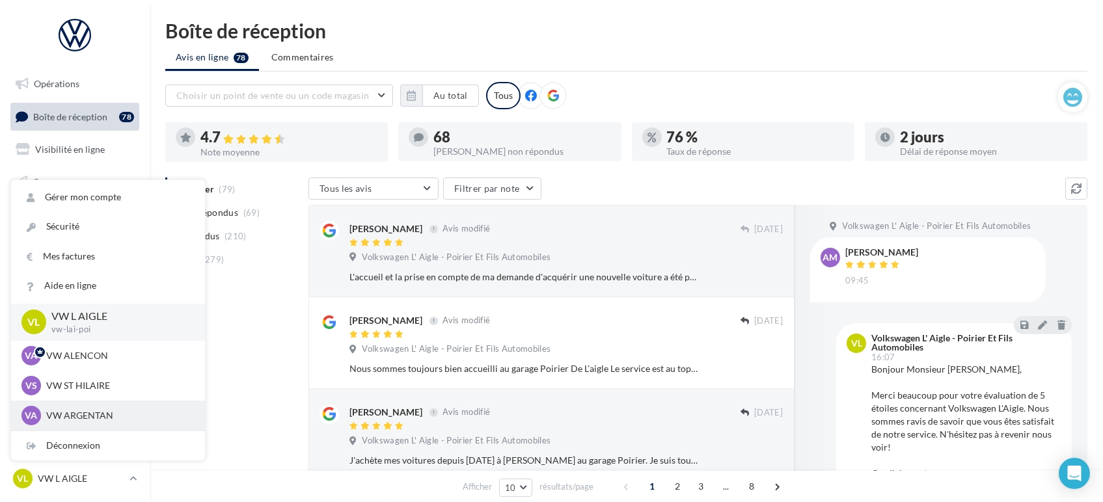 Image resolution: width=1103 pixels, height=502 pixels. What do you see at coordinates (756, 137) in the screenshot?
I see `div: 76 %` at bounding box center [756, 137].